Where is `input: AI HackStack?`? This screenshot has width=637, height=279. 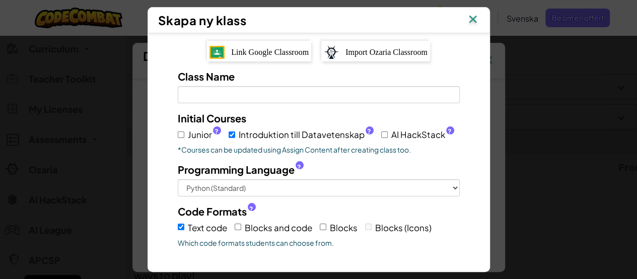
input: AI HackStack? is located at coordinates (384, 135).